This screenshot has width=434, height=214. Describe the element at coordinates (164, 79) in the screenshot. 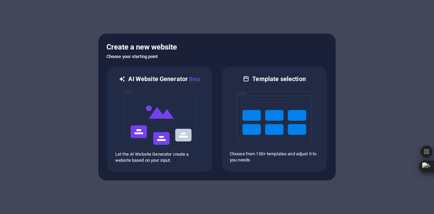

I see `h6: AI Website Generator` at that location.